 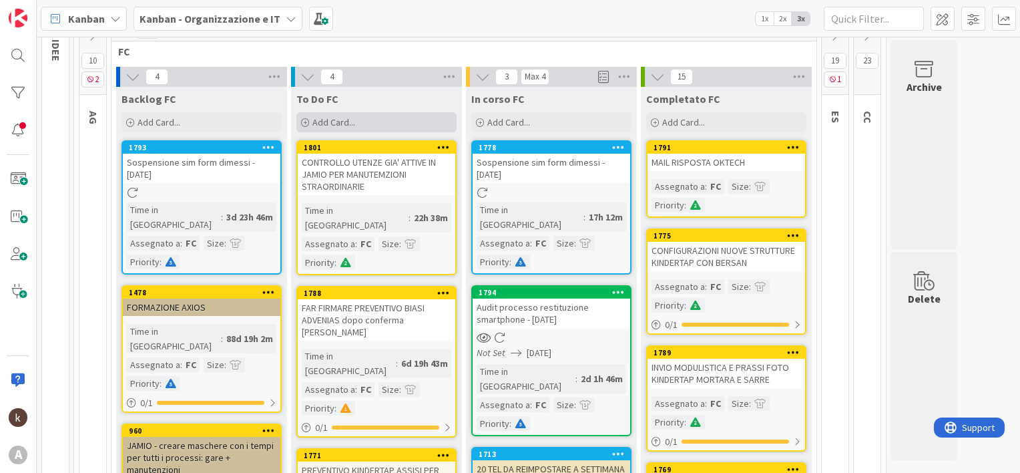 I want to click on div: 3d 23h 46m, so click(x=250, y=217).